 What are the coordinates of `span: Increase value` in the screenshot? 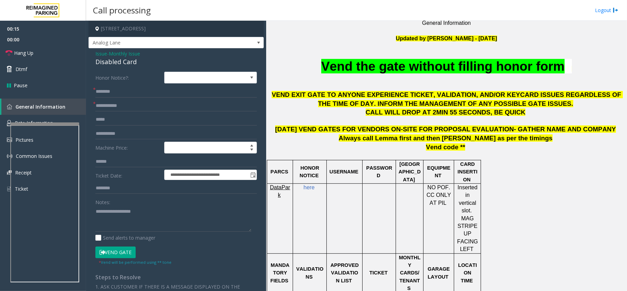 It's located at (252, 145).